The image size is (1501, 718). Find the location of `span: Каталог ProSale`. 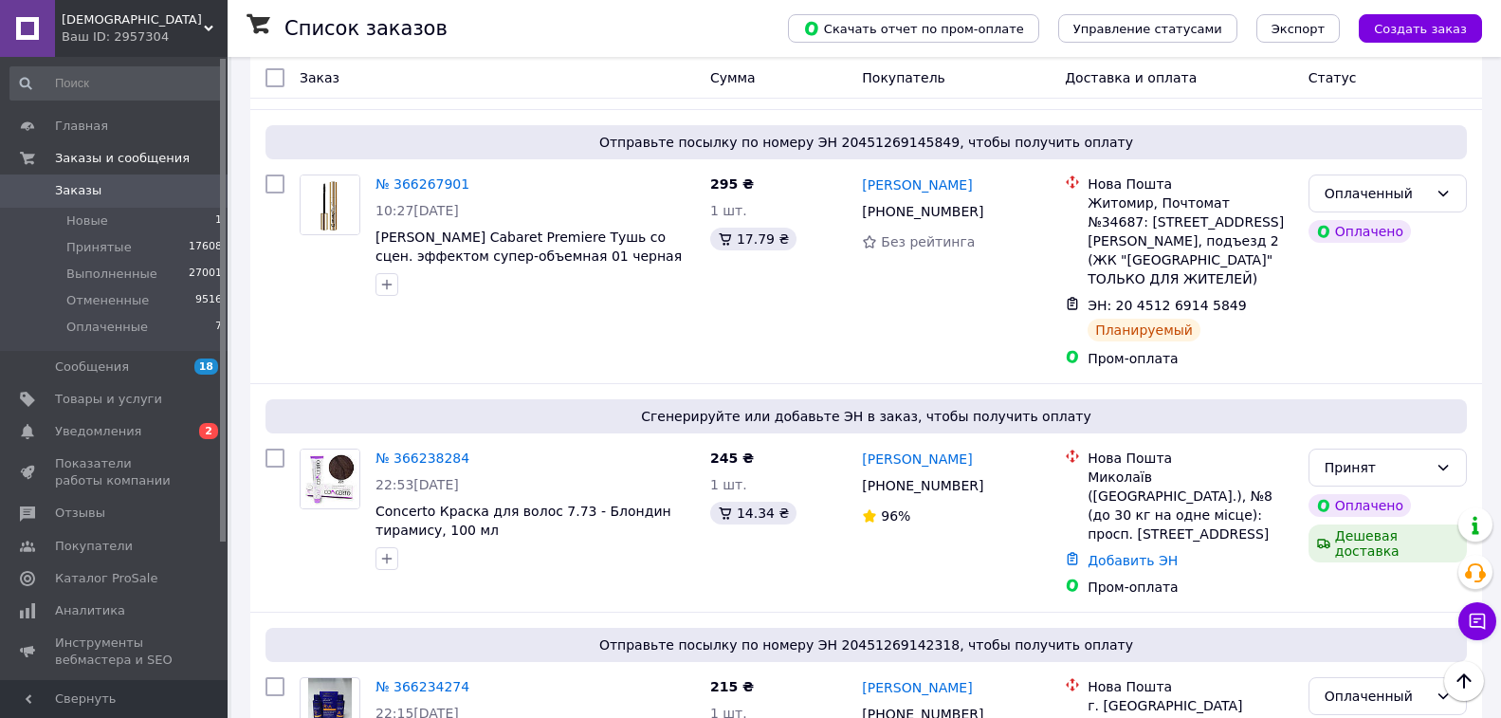

span: Каталог ProSale is located at coordinates (106, 578).